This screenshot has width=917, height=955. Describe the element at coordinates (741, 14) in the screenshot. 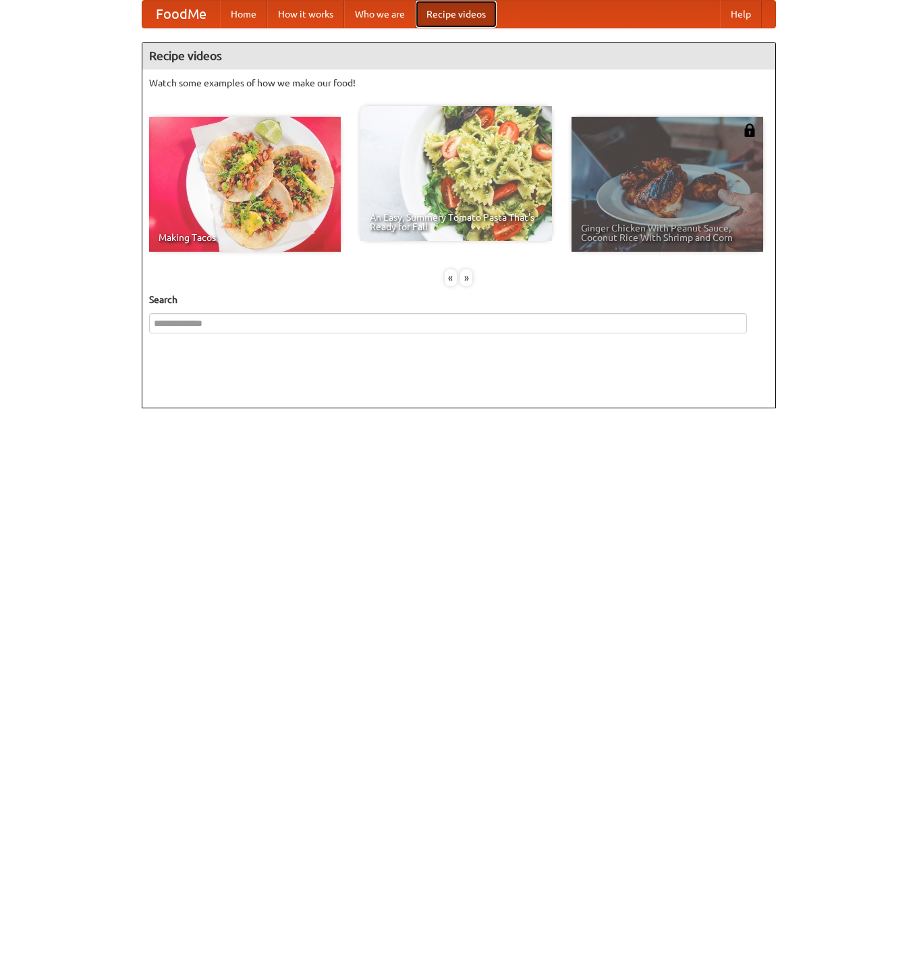

I see `a: Help` at that location.